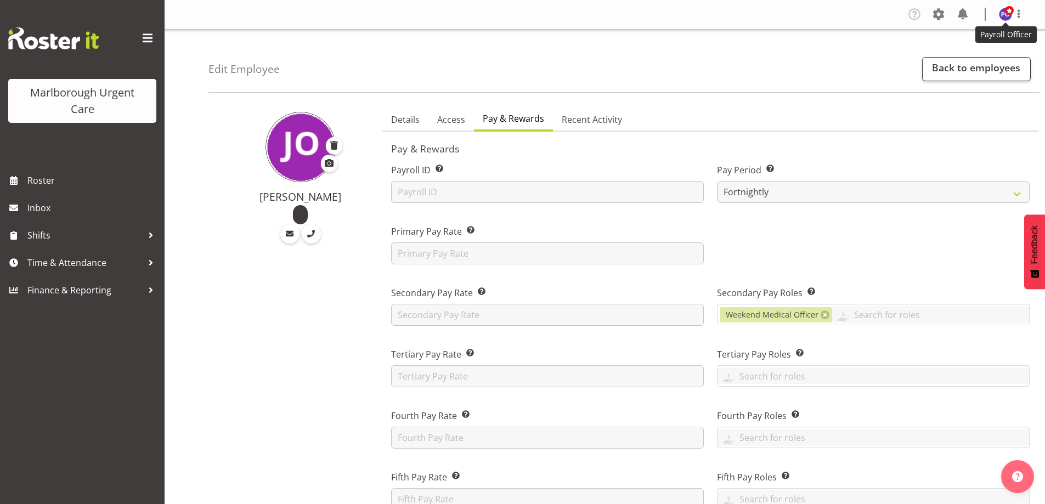 This screenshot has height=504, width=1045. What do you see at coordinates (85, 290) in the screenshot?
I see `span: Finance & Reporting` at bounding box center [85, 290].